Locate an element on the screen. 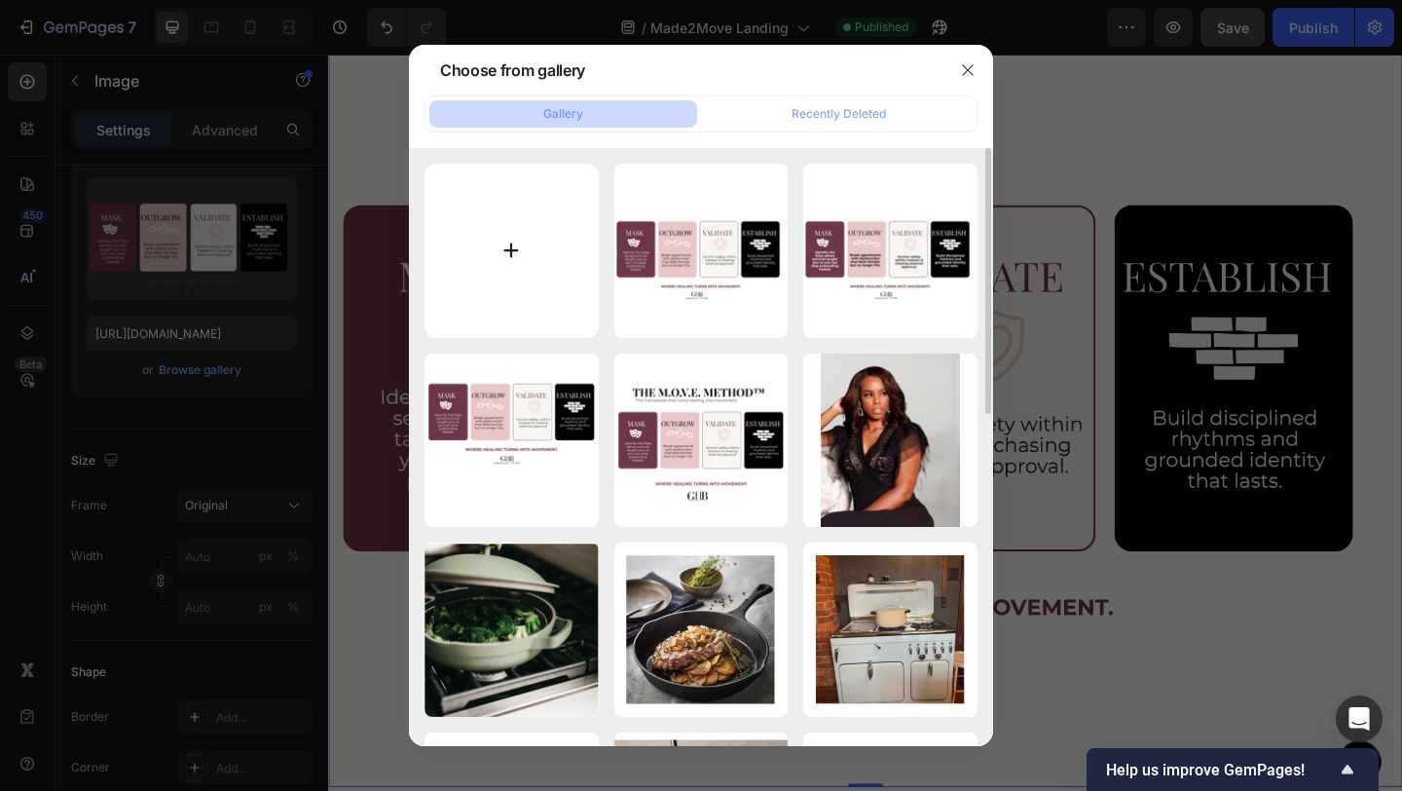 The width and height of the screenshot is (1402, 791). div: Gallery is located at coordinates (563, 114).